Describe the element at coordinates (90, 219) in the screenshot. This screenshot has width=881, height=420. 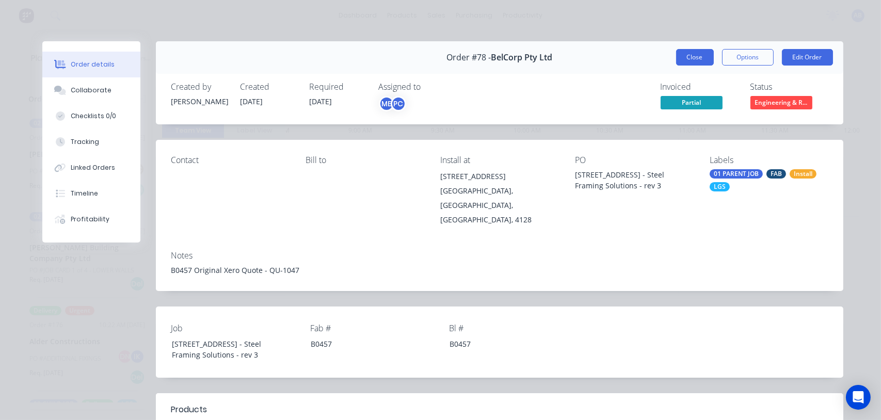
I see `div: Profitability` at that location.